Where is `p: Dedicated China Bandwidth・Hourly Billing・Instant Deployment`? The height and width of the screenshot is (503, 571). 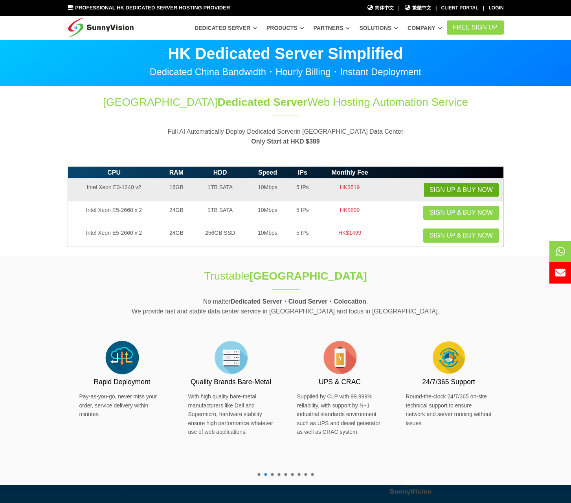 p: Dedicated China Bandwidth・Hourly Billing・Instant Deployment is located at coordinates (286, 72).